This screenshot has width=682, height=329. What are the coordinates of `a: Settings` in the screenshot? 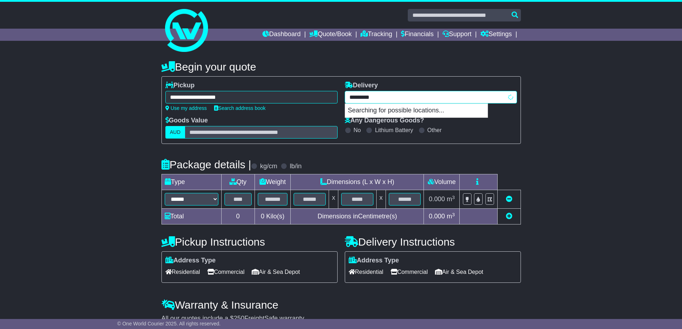 It's located at (496, 35).